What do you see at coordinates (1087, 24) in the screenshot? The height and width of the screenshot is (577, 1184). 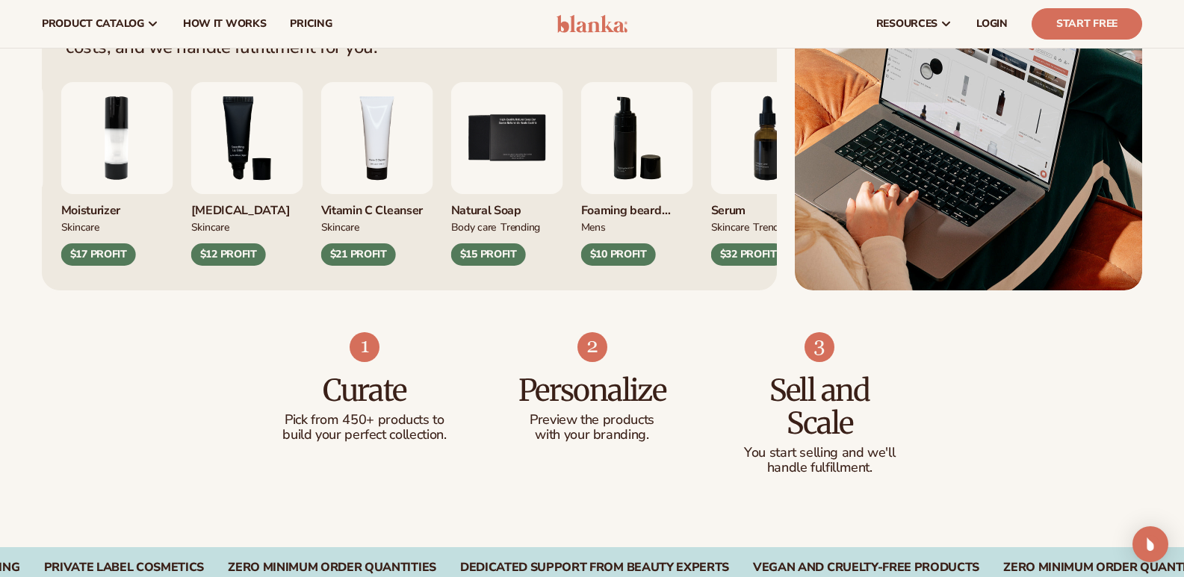 I see `a: Start Free` at bounding box center [1087, 24].